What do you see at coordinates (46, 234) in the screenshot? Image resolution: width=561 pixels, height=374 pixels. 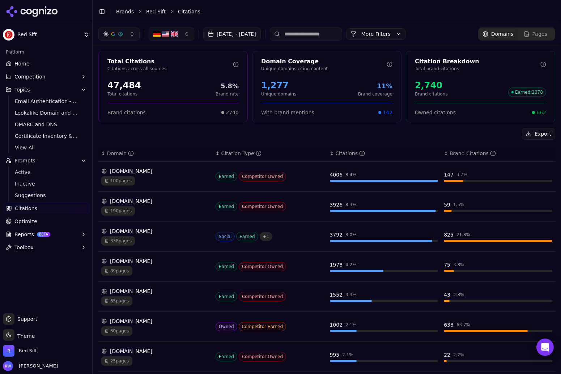 I see `button: ReportsBETA` at bounding box center [46, 234].